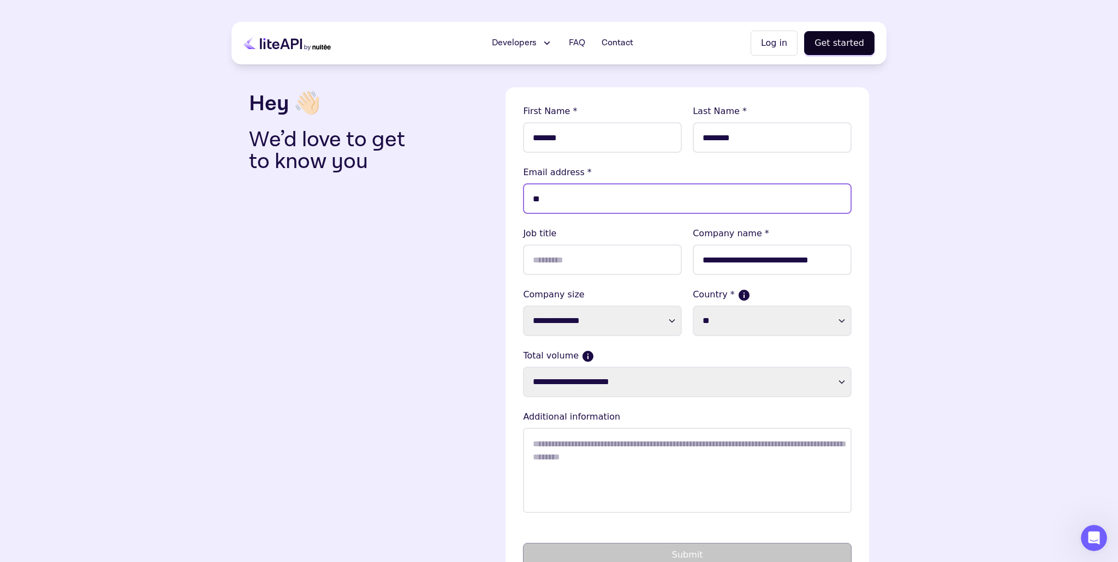 The image size is (1118, 562). What do you see at coordinates (336, 151) in the screenshot?
I see `p: We’d love to get to know you` at bounding box center [336, 151].